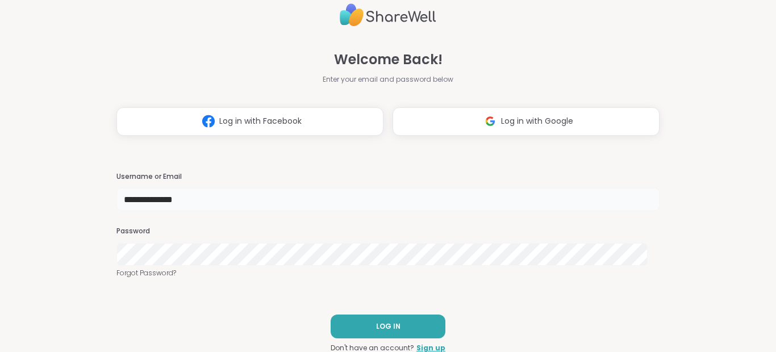 This screenshot has width=776, height=352. I want to click on span: Enter your email and password below, so click(388, 80).